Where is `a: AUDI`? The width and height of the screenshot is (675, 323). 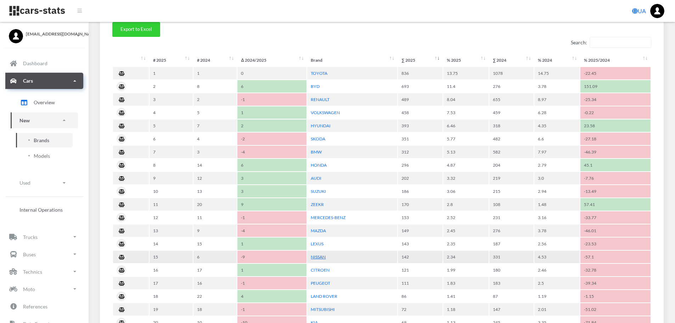 a: AUDI is located at coordinates (316, 178).